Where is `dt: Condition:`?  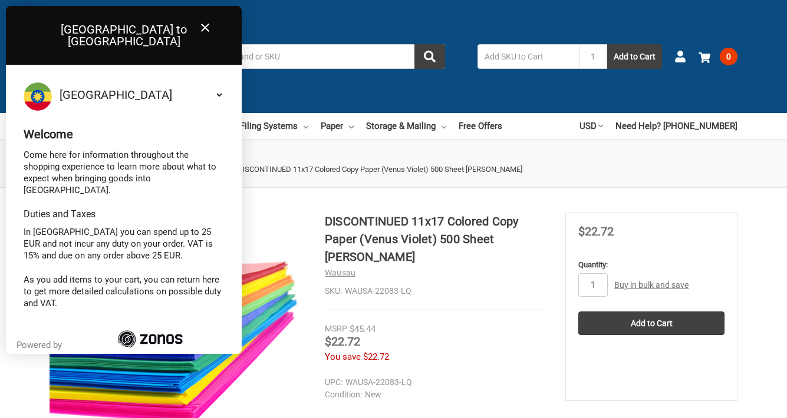 dt: Condition: is located at coordinates (343, 395).